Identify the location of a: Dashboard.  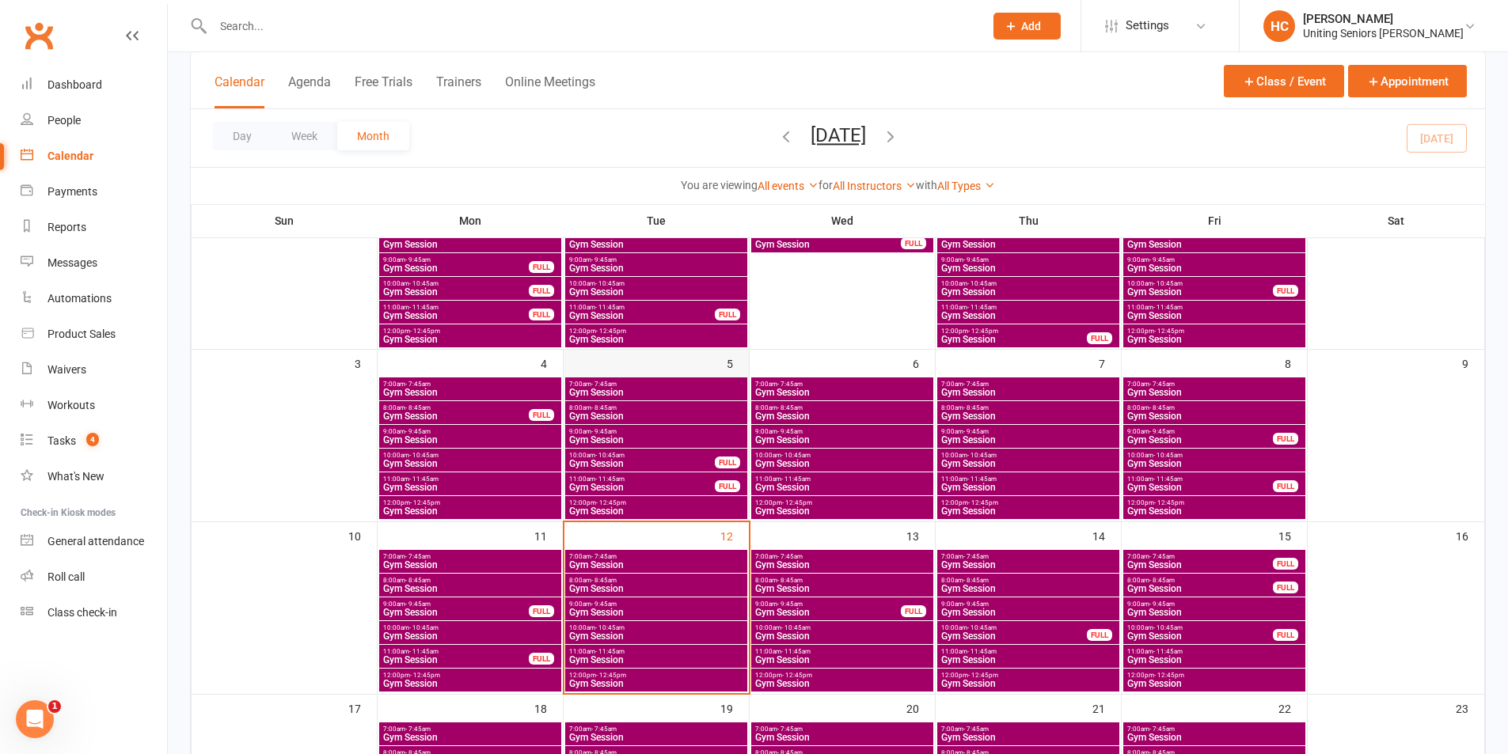
(93, 85).